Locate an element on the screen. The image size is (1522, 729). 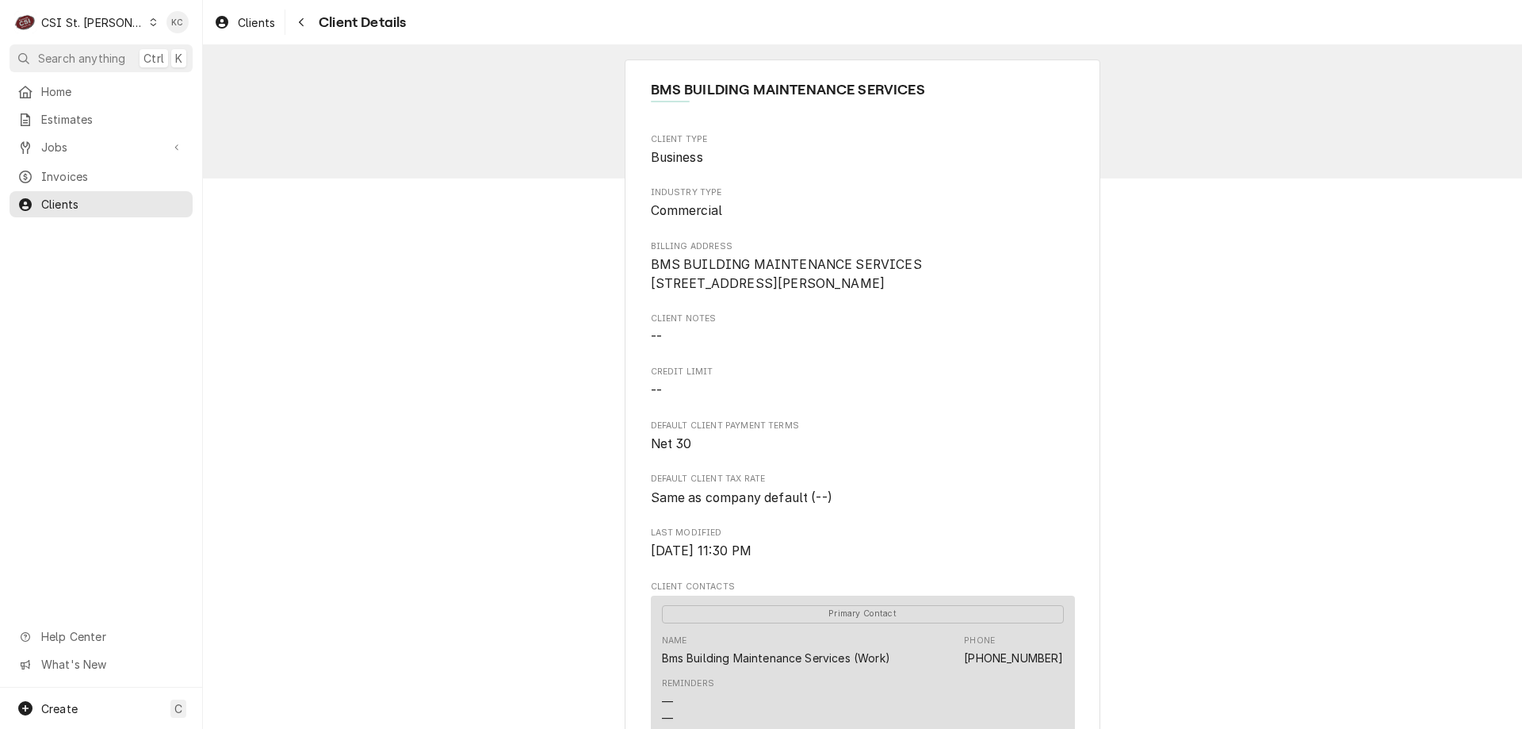
div: Default Client Tax Rate is located at coordinates (863, 489).